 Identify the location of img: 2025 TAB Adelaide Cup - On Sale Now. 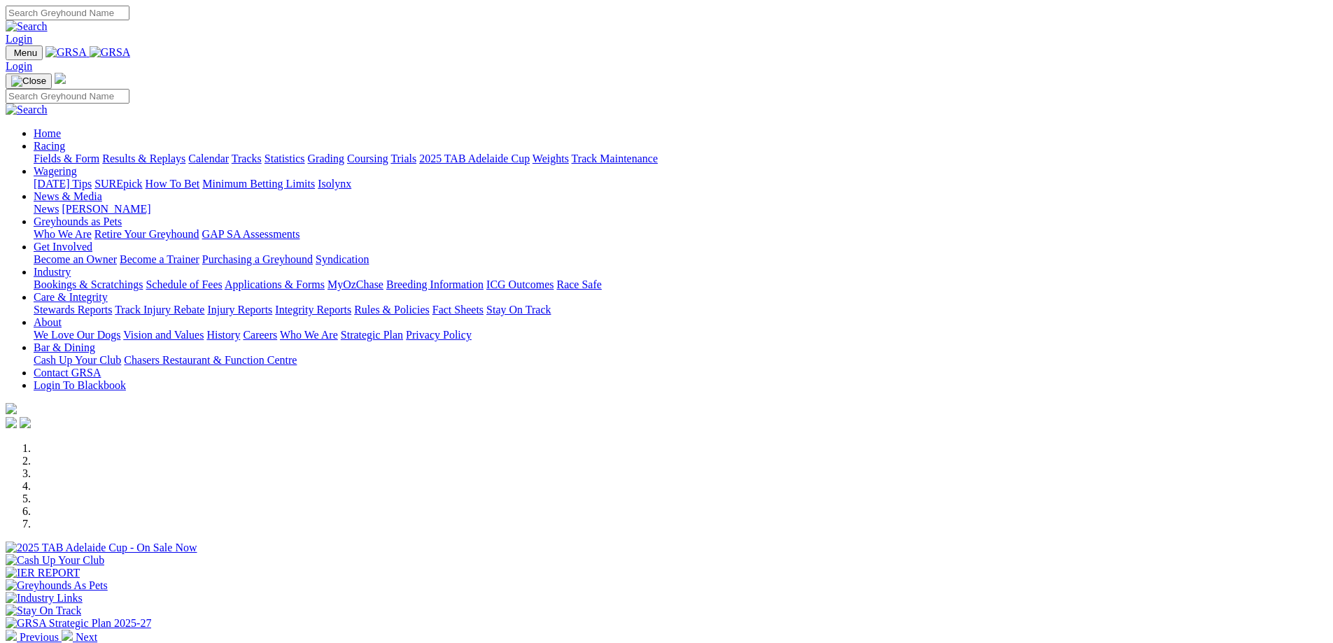
(101, 548).